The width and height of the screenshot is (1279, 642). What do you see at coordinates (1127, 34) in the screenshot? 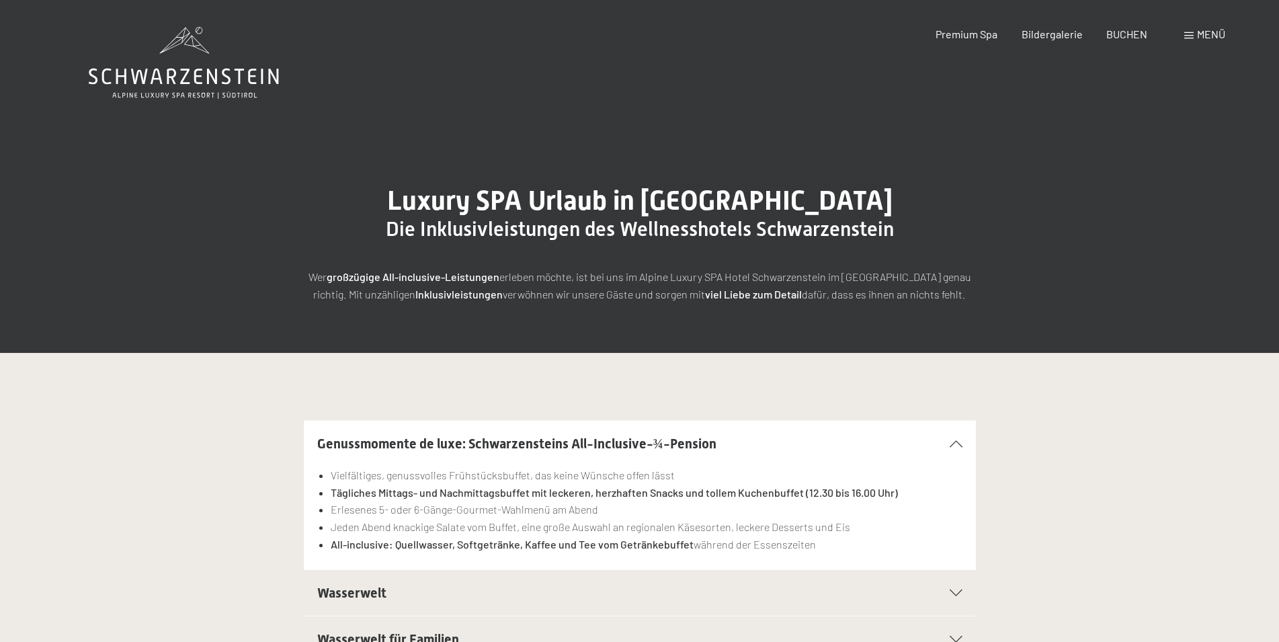
I see `a: BUCHEN` at bounding box center [1127, 34].